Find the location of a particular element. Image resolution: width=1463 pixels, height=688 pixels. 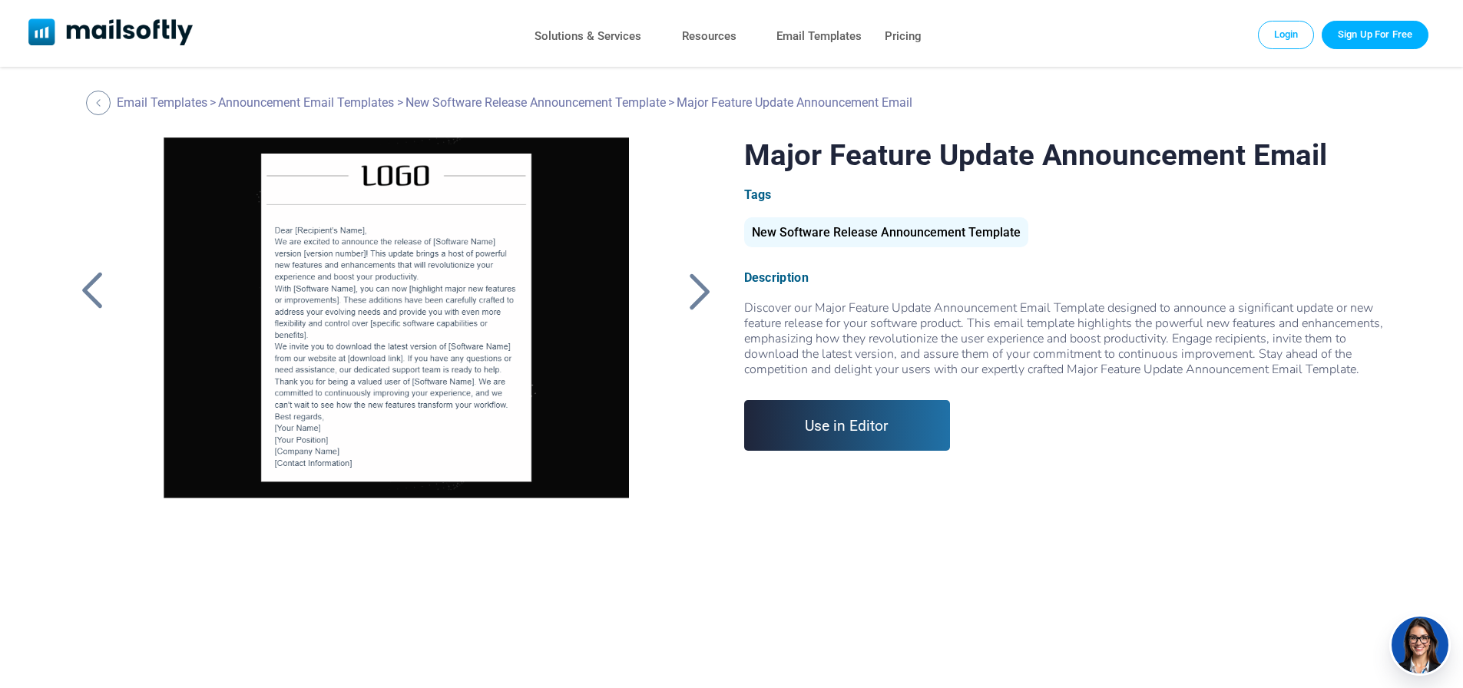

a: Use in Editor is located at coordinates (847, 425).